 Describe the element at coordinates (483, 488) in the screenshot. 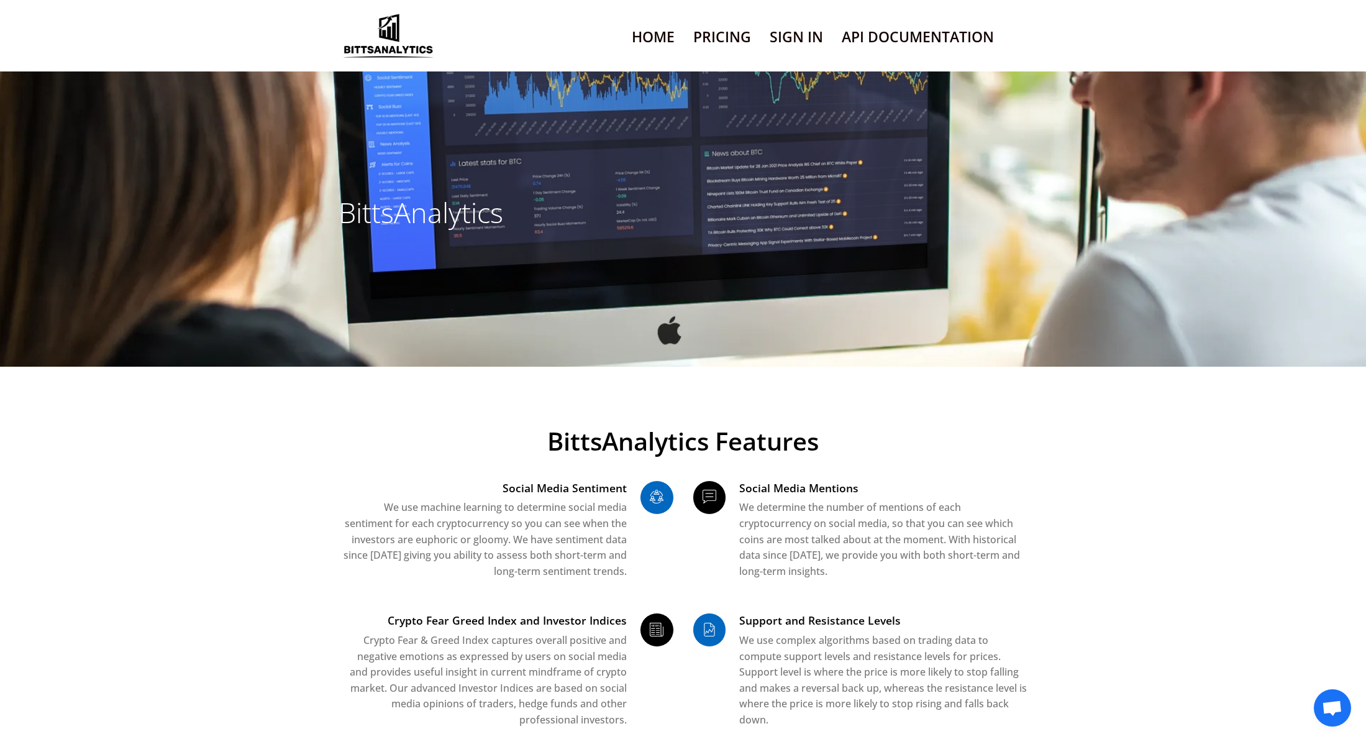

I see `h3: Social Media Sentiment` at that location.